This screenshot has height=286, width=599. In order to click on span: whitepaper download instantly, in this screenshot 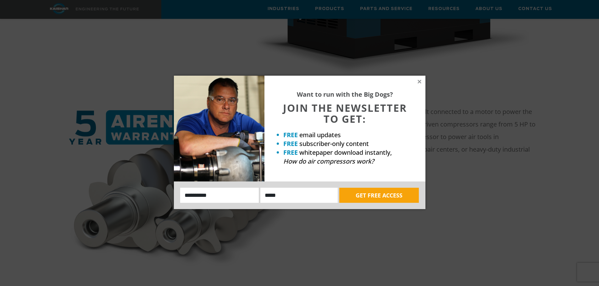, I will do `click(345, 152)`.